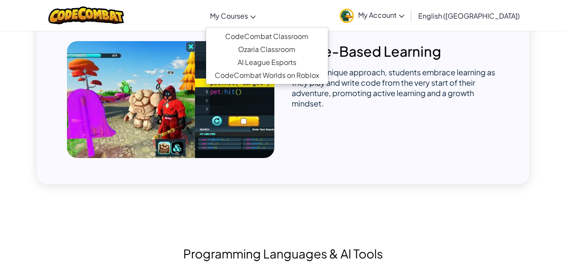  I want to click on img: CodeCombat logo, so click(86, 15).